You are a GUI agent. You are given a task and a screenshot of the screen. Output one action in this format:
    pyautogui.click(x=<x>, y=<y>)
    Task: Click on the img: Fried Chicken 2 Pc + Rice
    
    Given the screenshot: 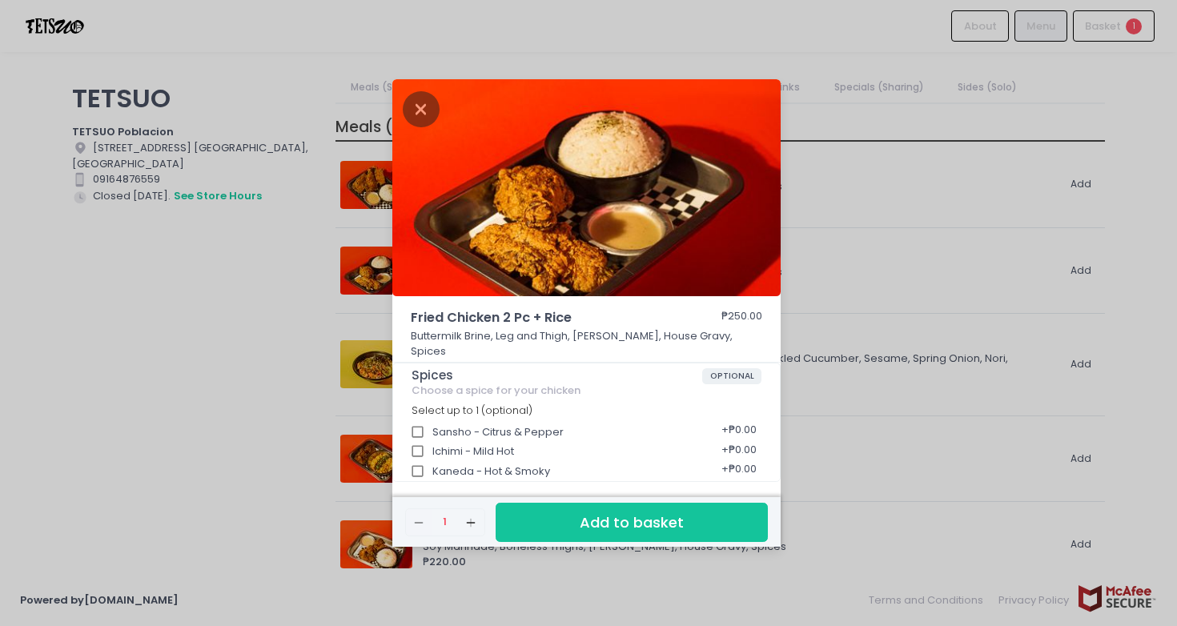 What is the action you would take?
    pyautogui.click(x=586, y=188)
    